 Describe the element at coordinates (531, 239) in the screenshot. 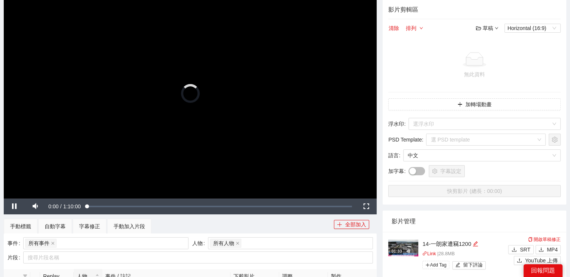

I see `span: copy` at that location.